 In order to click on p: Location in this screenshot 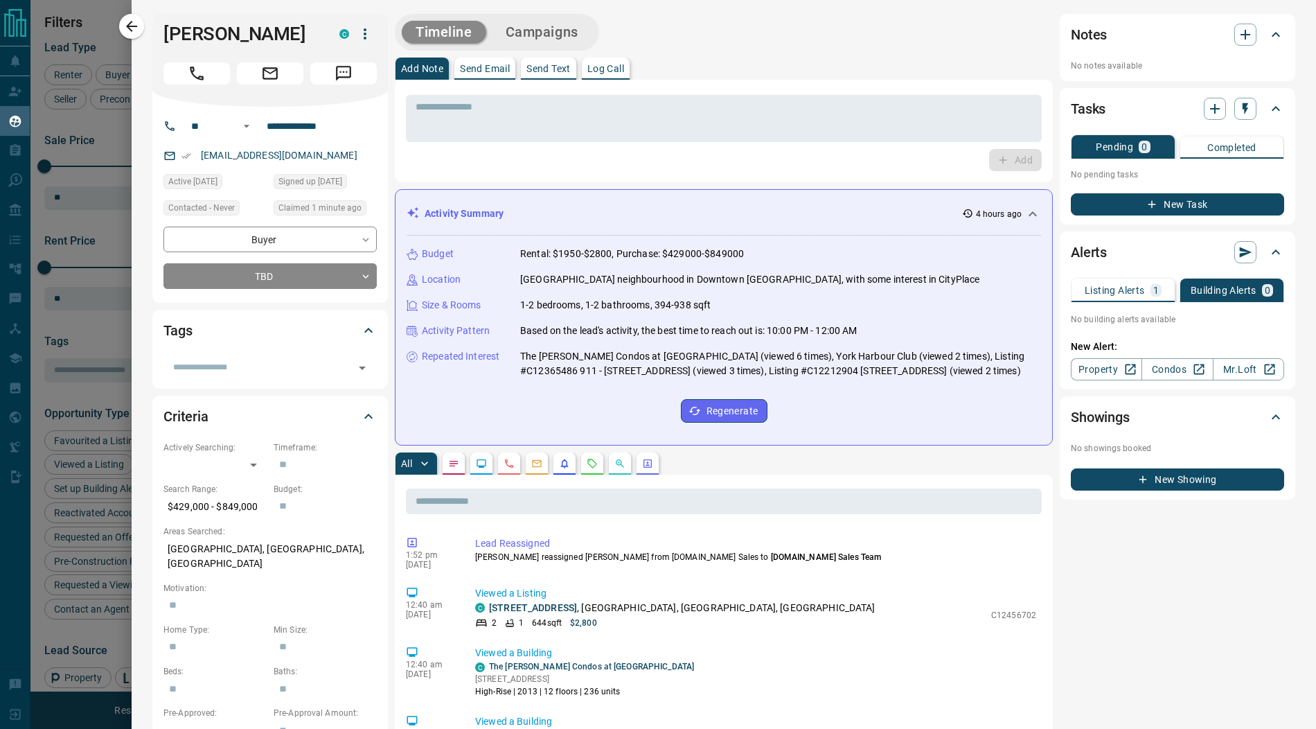, I will do `click(441, 279)`.